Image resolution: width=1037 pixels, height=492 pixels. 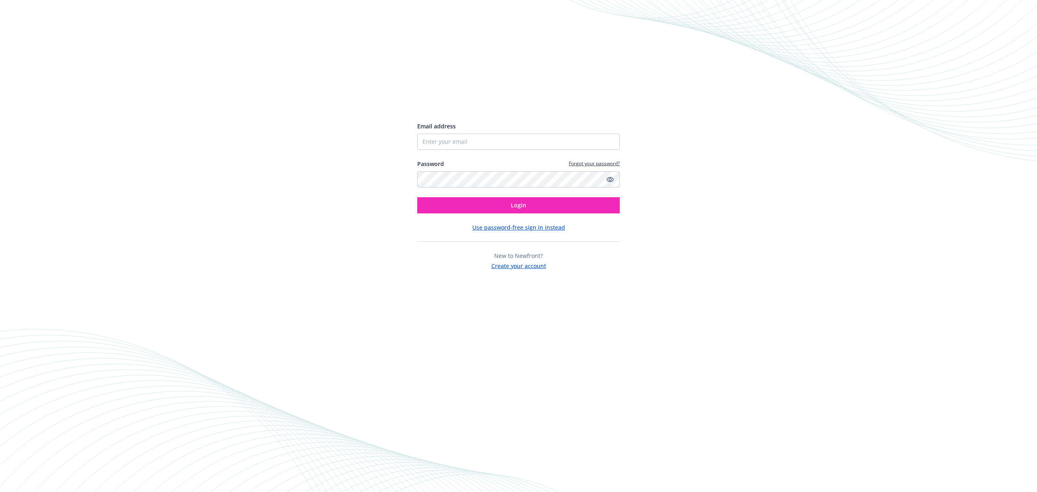 What do you see at coordinates (519, 265) in the screenshot?
I see `button: Create your account` at bounding box center [519, 265].